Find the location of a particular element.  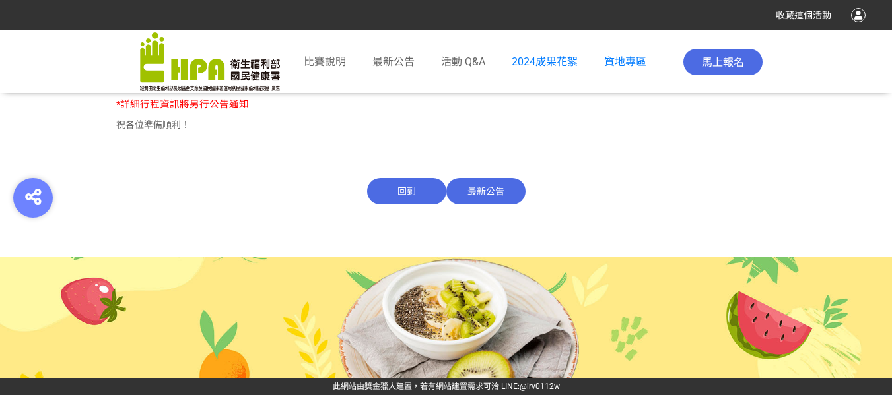

span: *詳細行程資訊將另行公告通知 is located at coordinates (182, 104).